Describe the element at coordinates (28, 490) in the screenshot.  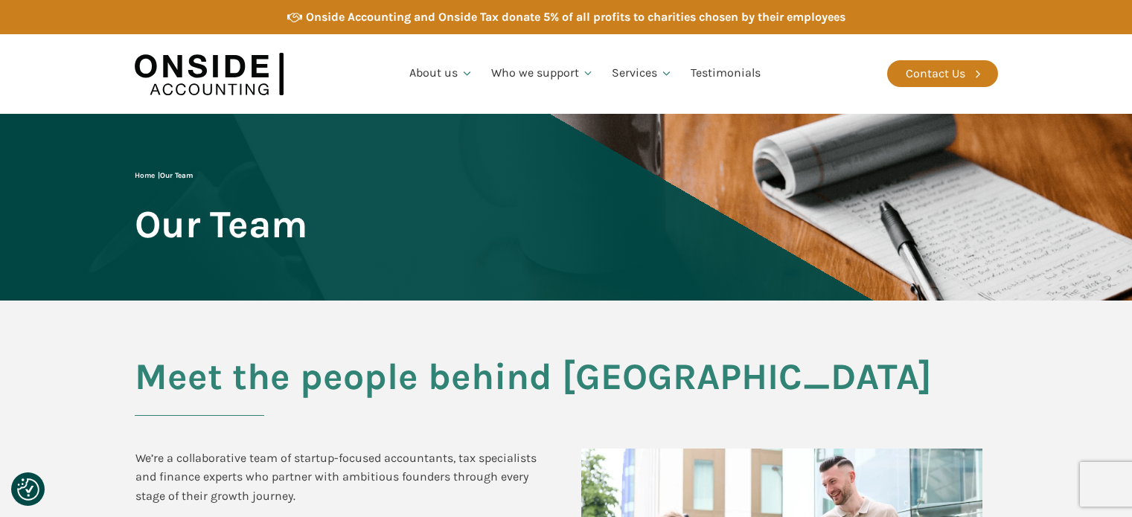
I see `button: Consent Preferences` at that location.